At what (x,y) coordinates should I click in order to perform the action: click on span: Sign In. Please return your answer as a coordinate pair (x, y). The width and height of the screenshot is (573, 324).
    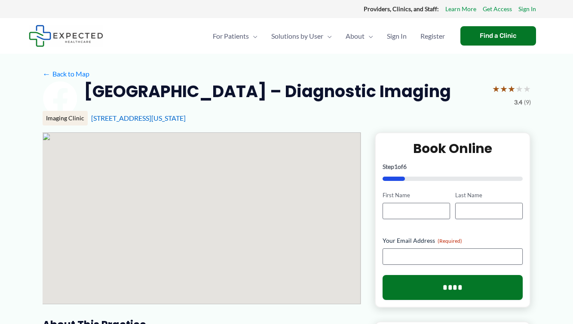
    Looking at the image, I should click on (397, 36).